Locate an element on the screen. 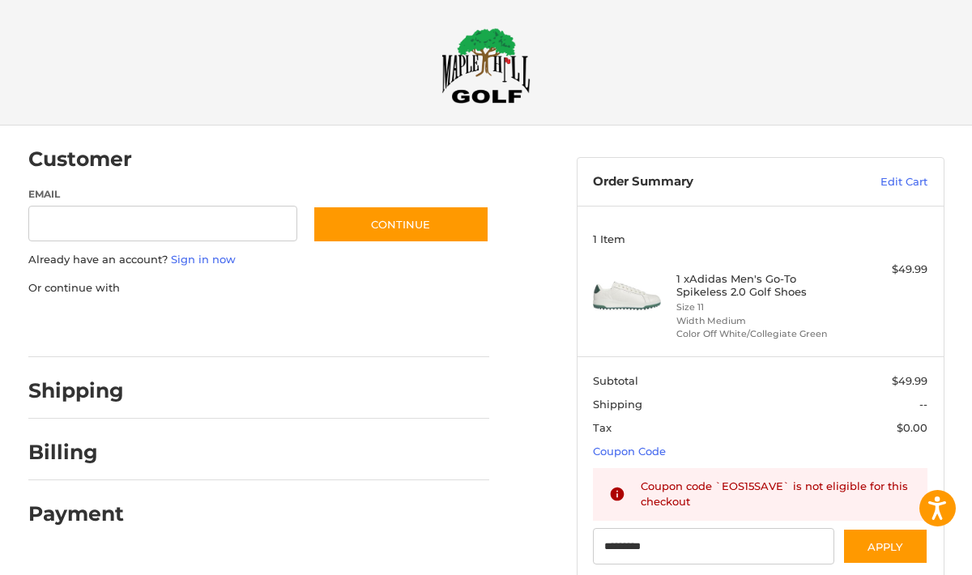 This screenshot has height=575, width=972. li: Width Medium is located at coordinates (758, 321).